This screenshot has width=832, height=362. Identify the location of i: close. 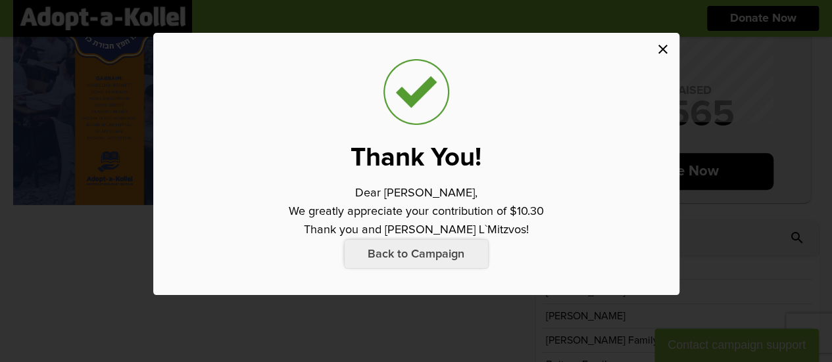
(663, 49).